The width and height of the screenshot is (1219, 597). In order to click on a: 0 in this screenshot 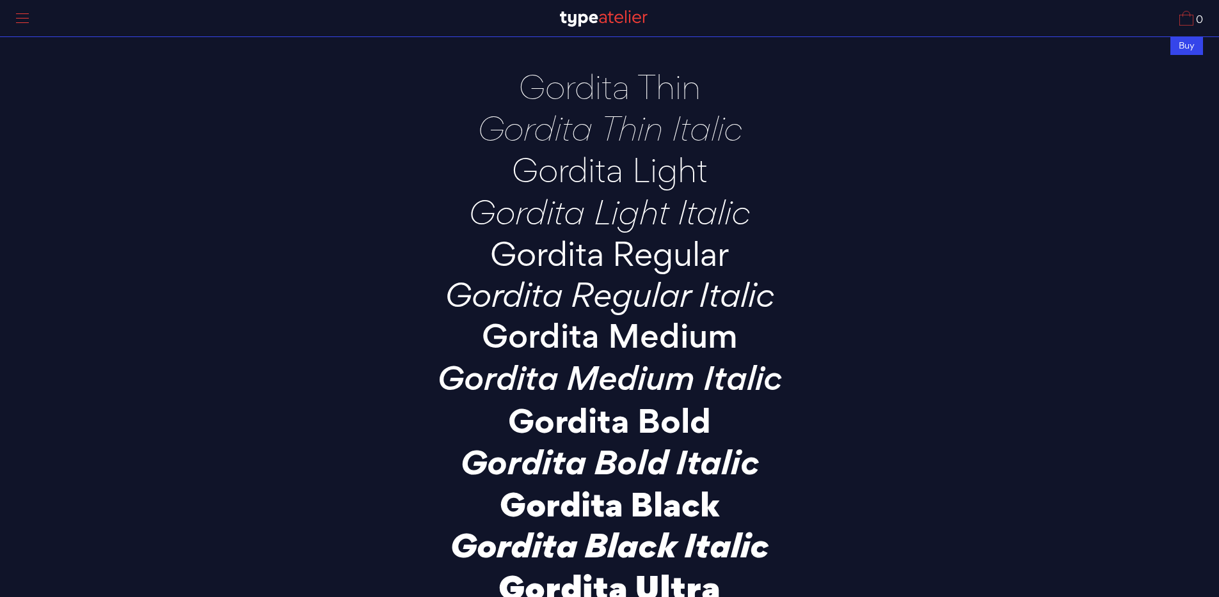, I will do `click(1190, 18)`.